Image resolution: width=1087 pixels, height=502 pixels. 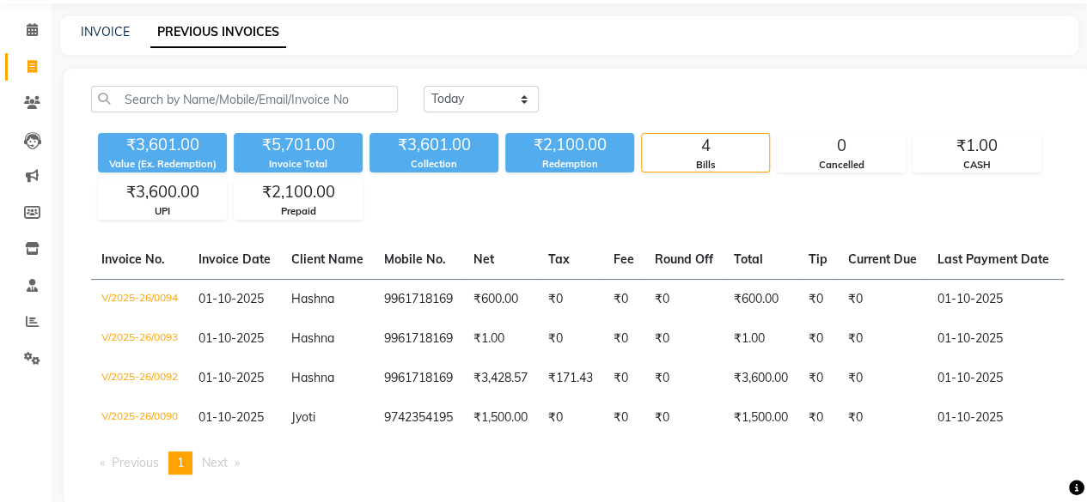 What do you see at coordinates (818, 259) in the screenshot?
I see `span: Tip` at bounding box center [818, 259].